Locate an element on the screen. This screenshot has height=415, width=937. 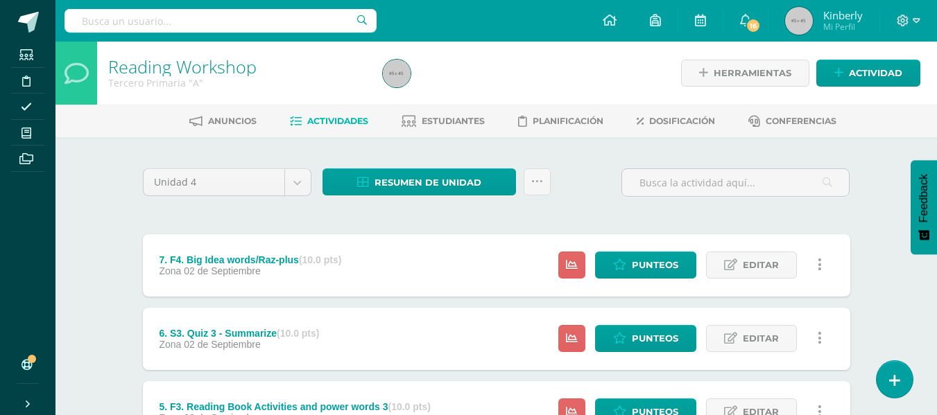
a: Planificación is located at coordinates (560, 121).